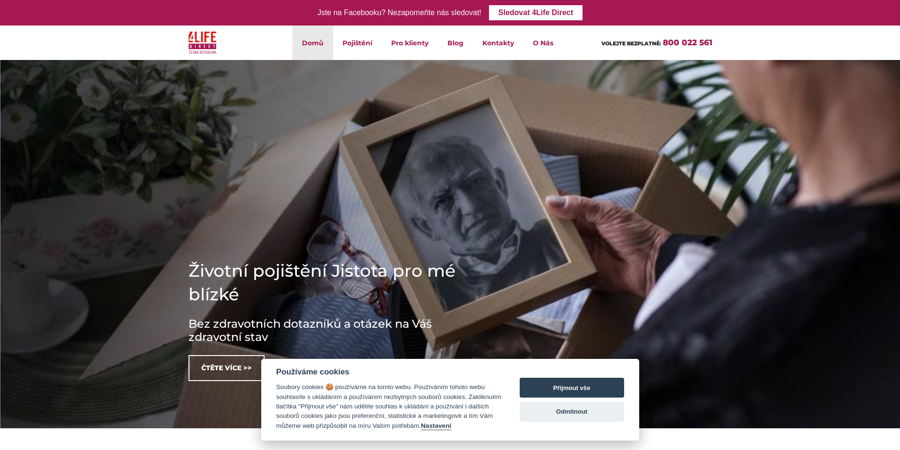 The height and width of the screenshot is (450, 900). I want to click on a: Domů, so click(313, 43).